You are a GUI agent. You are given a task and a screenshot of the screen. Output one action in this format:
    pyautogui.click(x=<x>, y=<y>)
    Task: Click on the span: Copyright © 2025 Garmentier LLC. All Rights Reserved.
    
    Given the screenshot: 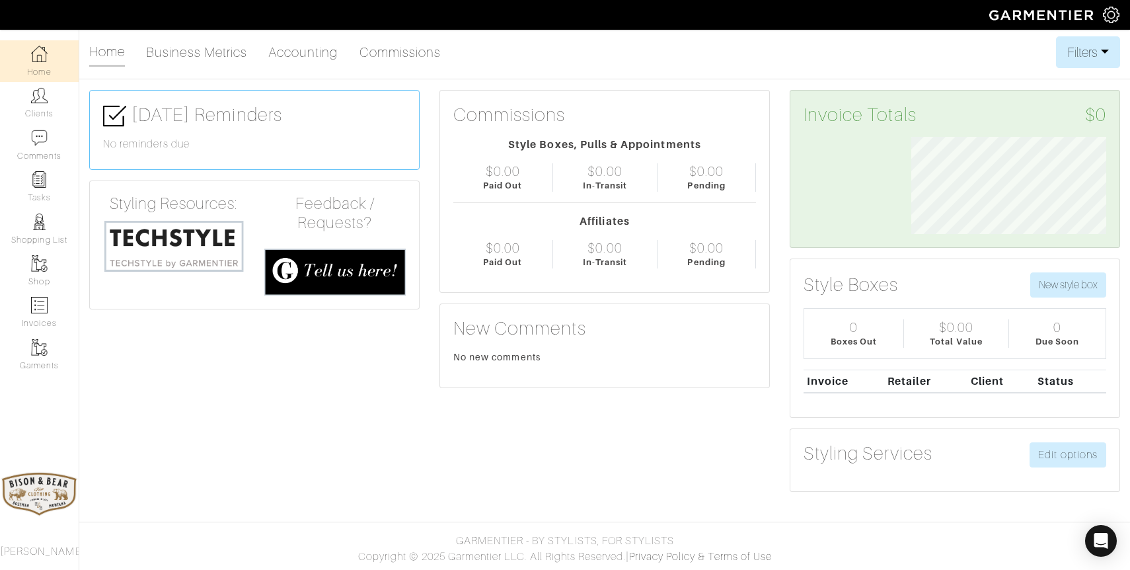 What is the action you would take?
    pyautogui.click(x=492, y=556)
    